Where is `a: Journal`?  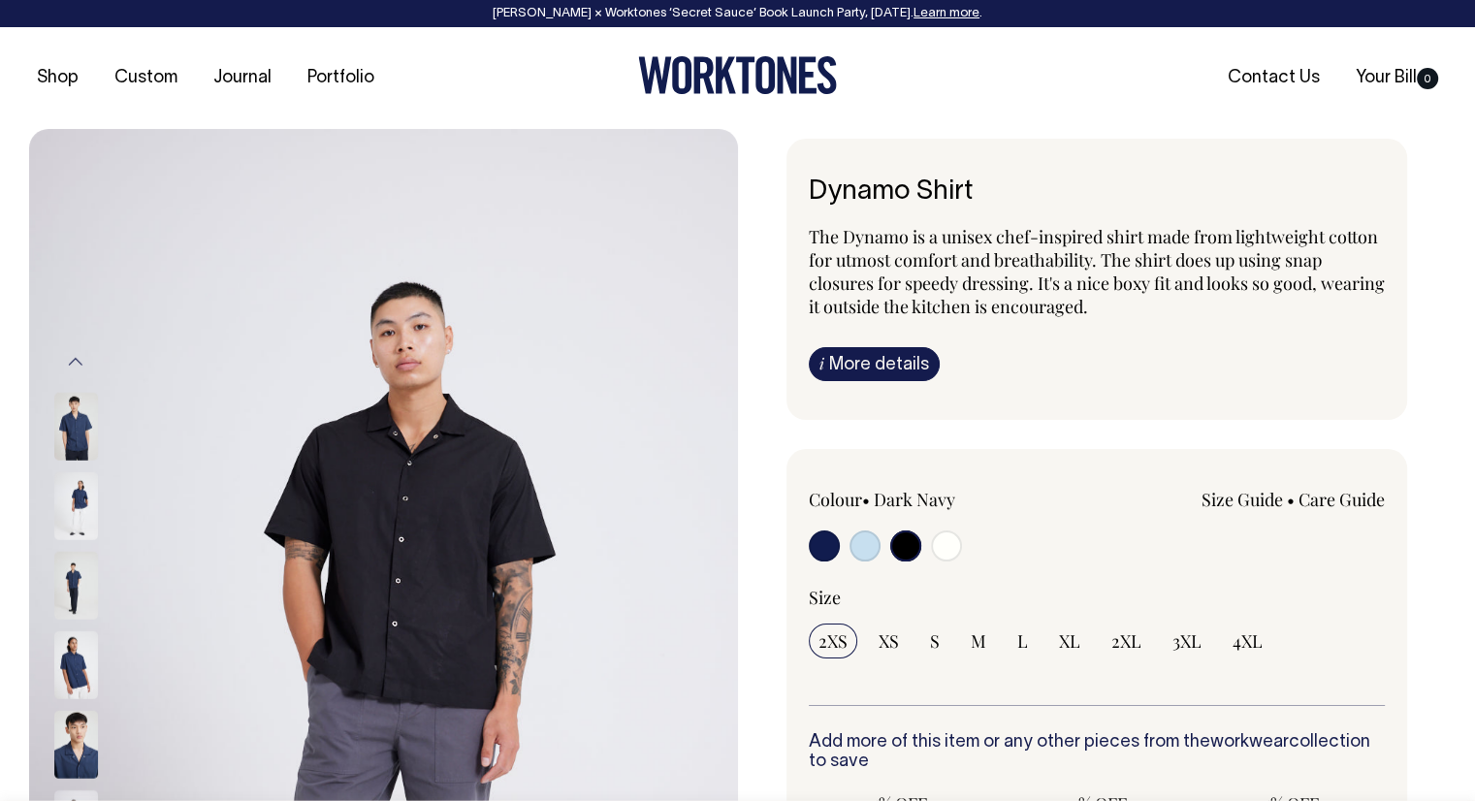
a: Journal is located at coordinates (242, 78).